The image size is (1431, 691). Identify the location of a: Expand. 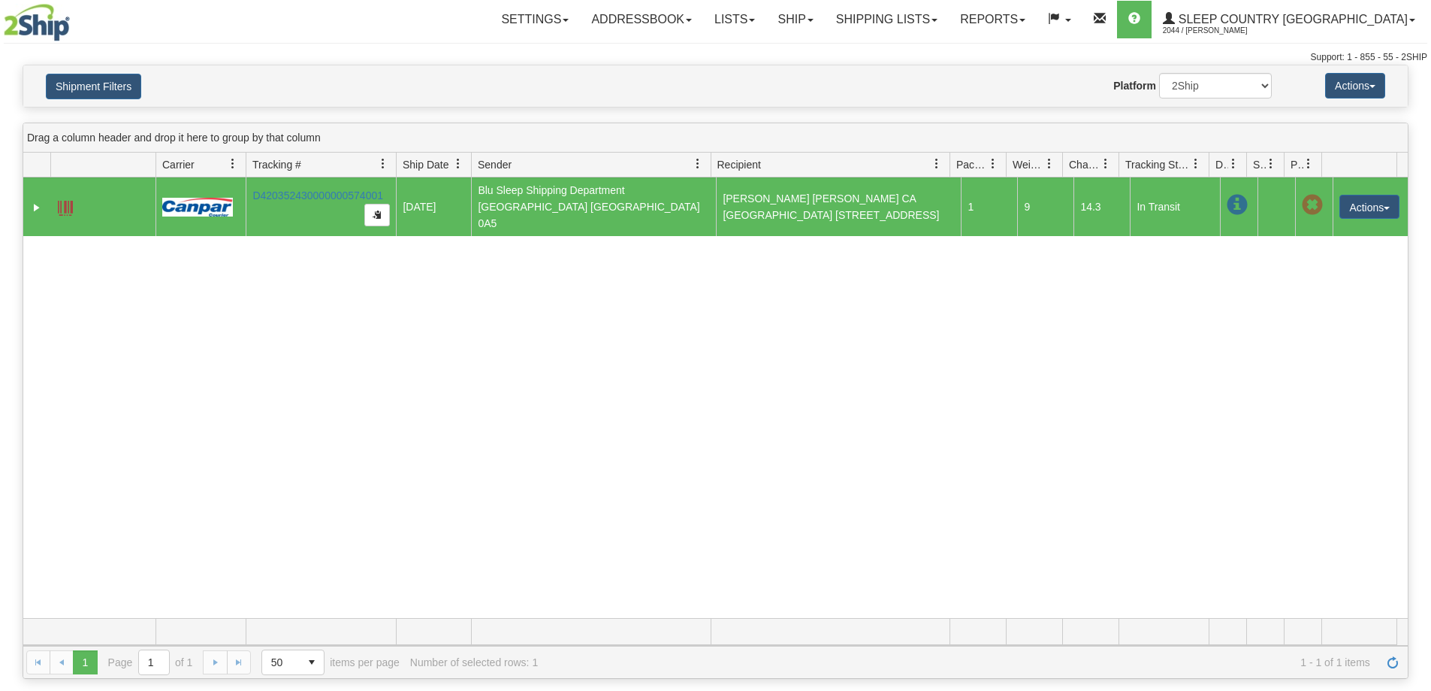
(37, 207).